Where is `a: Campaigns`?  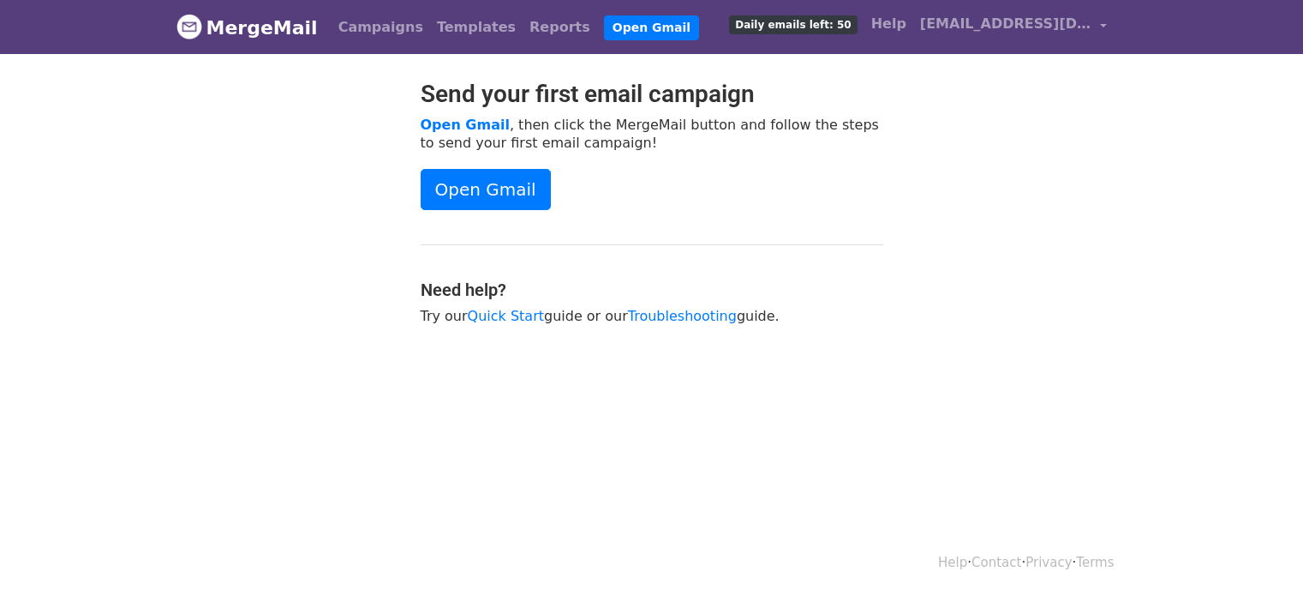 a: Campaigns is located at coordinates (380, 27).